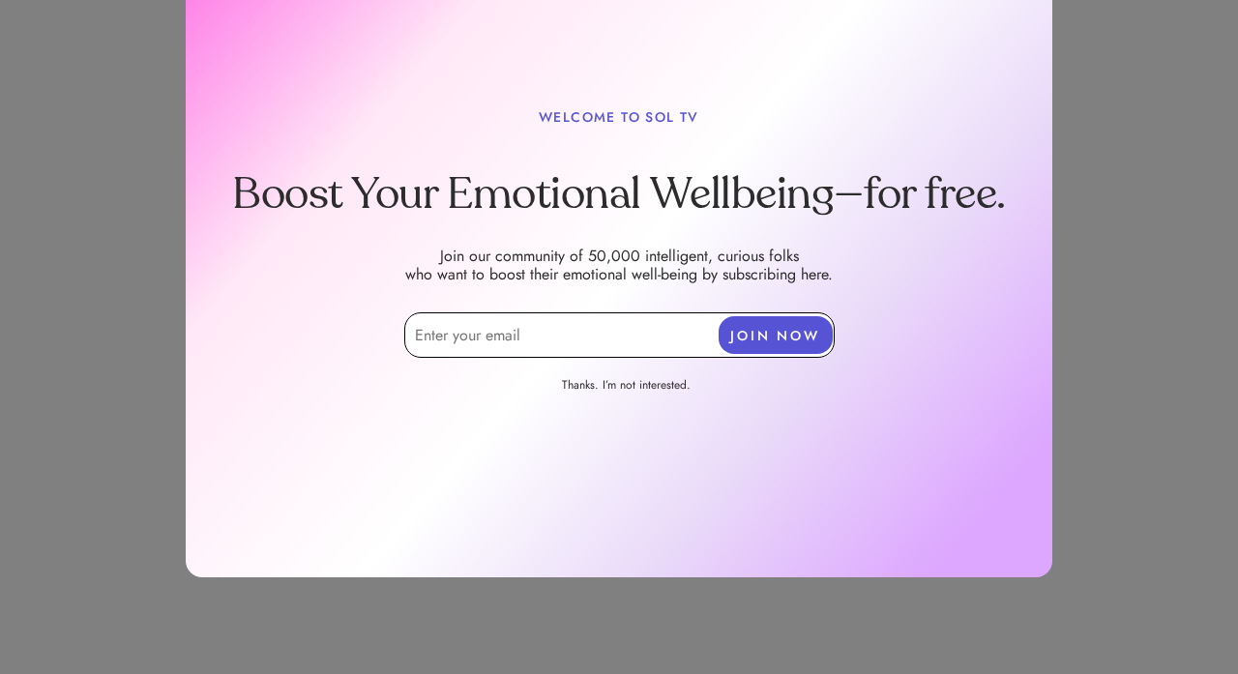 The width and height of the screenshot is (1238, 674). What do you see at coordinates (627, 388) in the screenshot?
I see `a: Thanks. I’m not interested.` at bounding box center [627, 388].